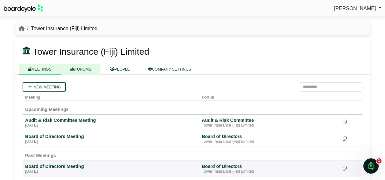 This screenshot has height=180, width=385. Describe the element at coordinates (44, 87) in the screenshot. I see `a: New meeting` at that location.